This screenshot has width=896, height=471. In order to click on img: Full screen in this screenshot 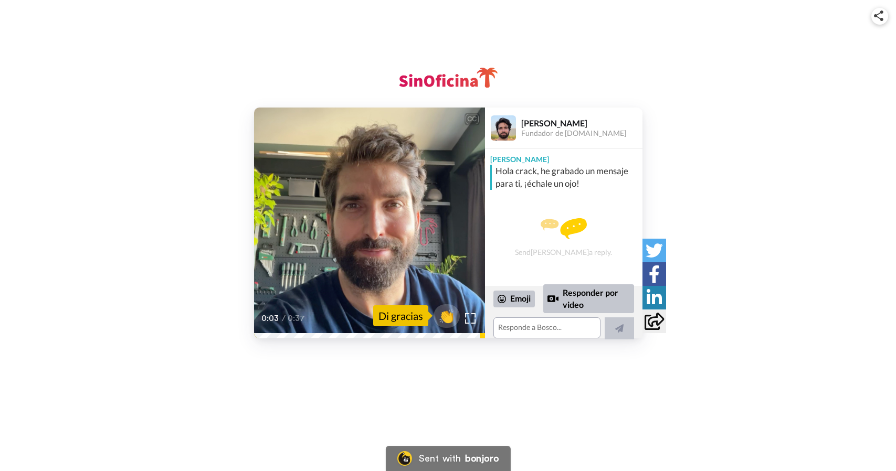, I will do `click(470, 319)`.